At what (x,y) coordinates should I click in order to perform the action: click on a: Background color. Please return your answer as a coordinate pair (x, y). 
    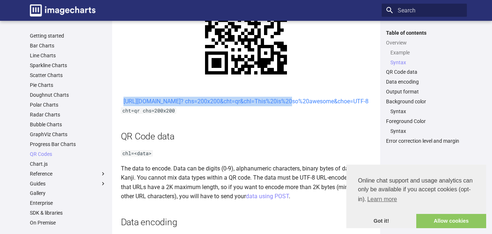
    Looking at the image, I should click on (425, 101).